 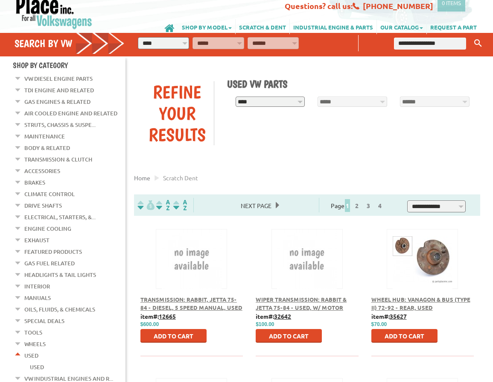 What do you see at coordinates (283, 316) in the screenshot?
I see `u: 32642` at bounding box center [283, 316].